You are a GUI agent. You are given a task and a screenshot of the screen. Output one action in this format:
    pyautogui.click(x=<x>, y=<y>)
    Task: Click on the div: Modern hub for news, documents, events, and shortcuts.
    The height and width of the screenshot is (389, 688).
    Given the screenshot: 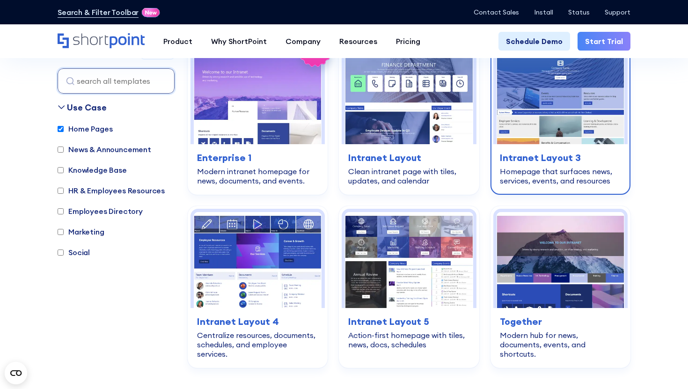 What is the action you would take?
    pyautogui.click(x=560, y=345)
    